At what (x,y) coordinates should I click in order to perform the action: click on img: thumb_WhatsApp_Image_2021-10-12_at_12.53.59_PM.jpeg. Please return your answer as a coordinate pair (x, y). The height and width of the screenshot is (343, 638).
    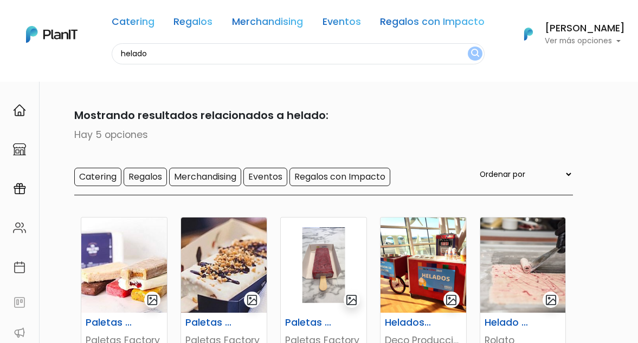
    Looking at the image, I should click on (124, 265).